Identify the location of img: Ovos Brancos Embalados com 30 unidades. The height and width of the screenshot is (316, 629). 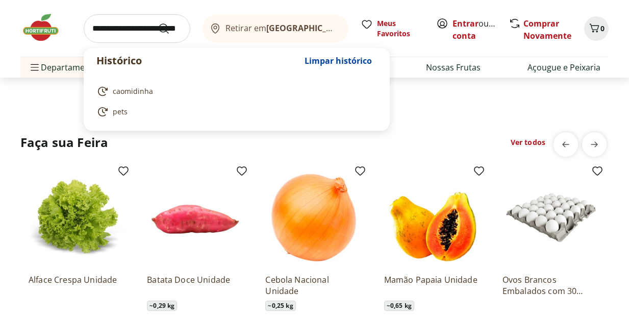
(551, 217).